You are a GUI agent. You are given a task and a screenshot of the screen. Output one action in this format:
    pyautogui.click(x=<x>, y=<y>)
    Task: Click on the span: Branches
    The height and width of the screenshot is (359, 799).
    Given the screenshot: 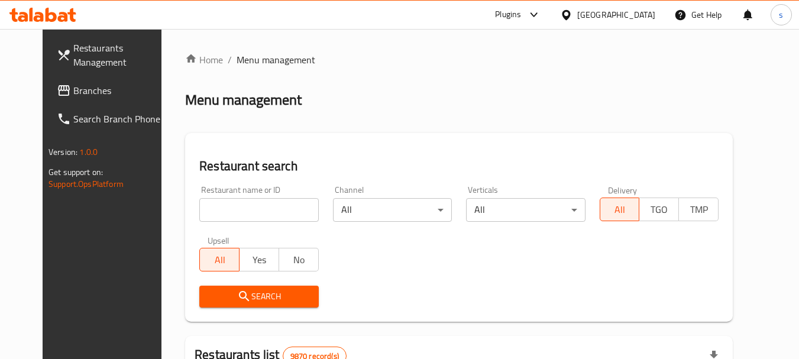 What is the action you would take?
    pyautogui.click(x=120, y=90)
    